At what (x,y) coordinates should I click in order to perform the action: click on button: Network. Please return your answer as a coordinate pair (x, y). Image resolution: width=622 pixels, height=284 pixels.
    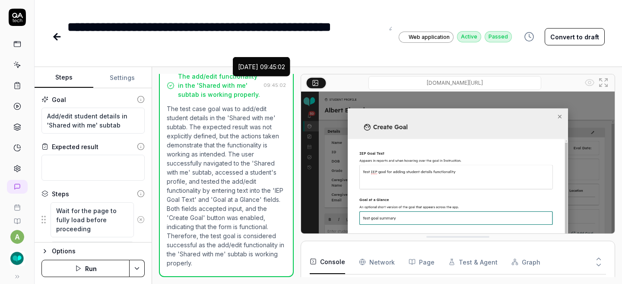
    Looking at the image, I should click on (377, 262).